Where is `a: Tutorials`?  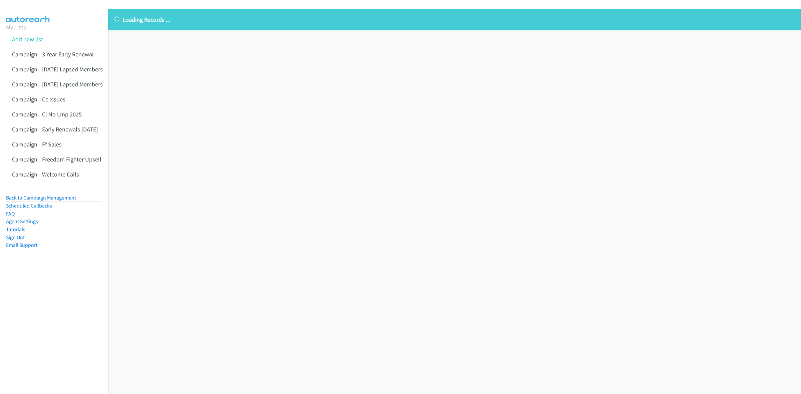 a: Tutorials is located at coordinates (16, 229).